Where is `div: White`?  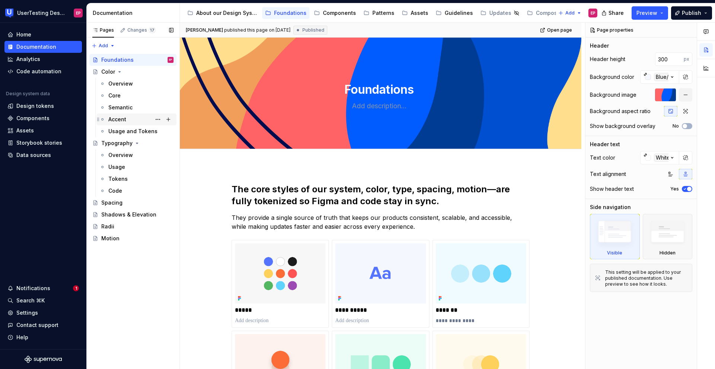
div: White is located at coordinates (663, 158).